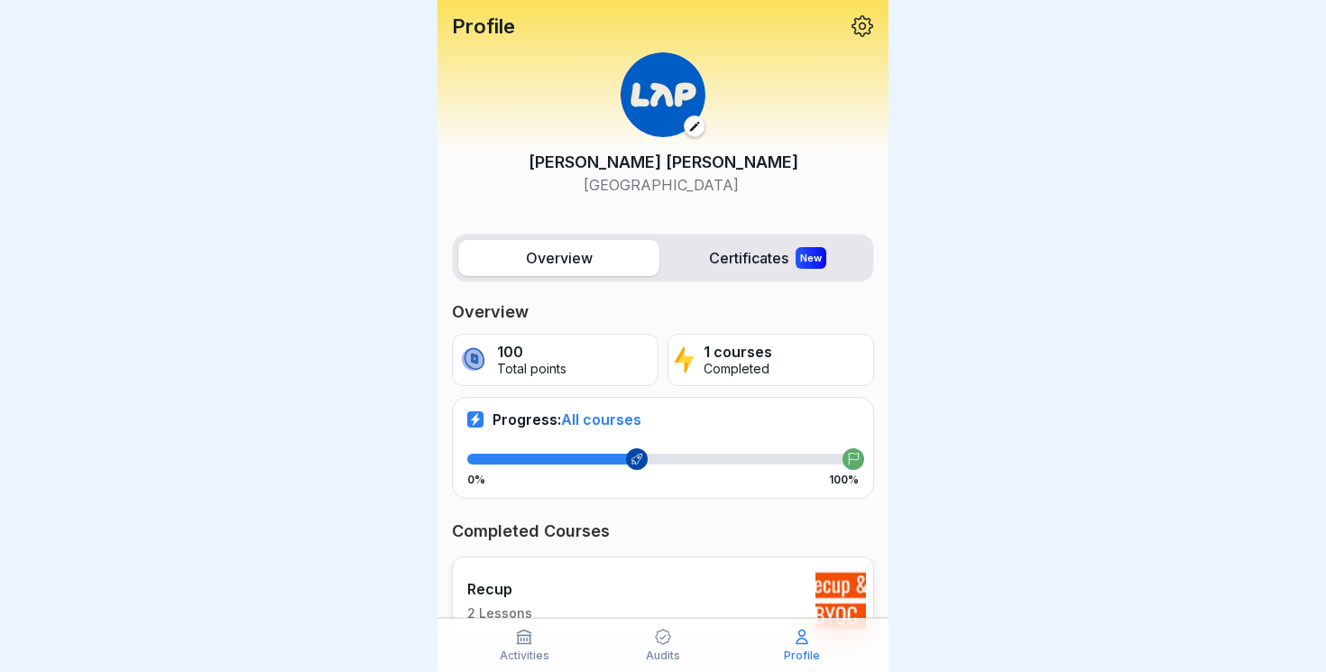  What do you see at coordinates (663, 656) in the screenshot?
I see `p: Audits` at bounding box center [663, 656].